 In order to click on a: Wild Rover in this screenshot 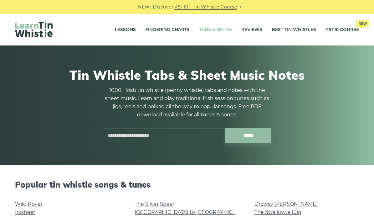, I will do `click(29, 204)`.